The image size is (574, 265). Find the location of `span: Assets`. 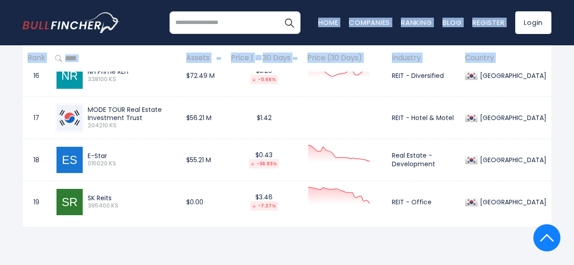

span: Assets is located at coordinates (200, 58).